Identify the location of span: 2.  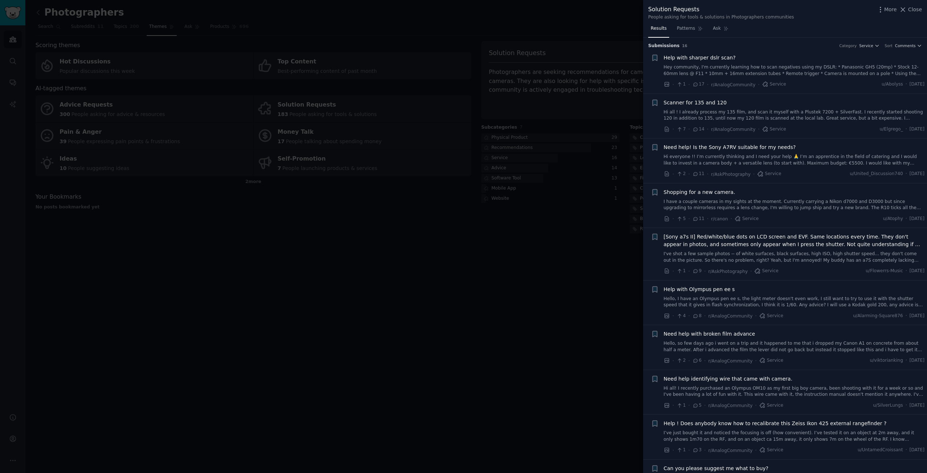
(681, 174).